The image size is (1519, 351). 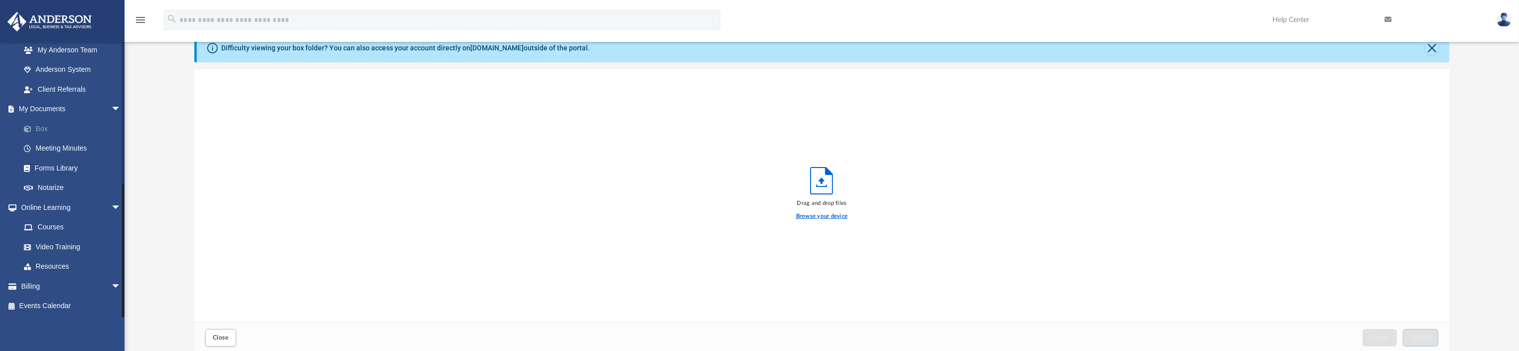 What do you see at coordinates (1420, 337) in the screenshot?
I see `button: Upload` at bounding box center [1420, 337].